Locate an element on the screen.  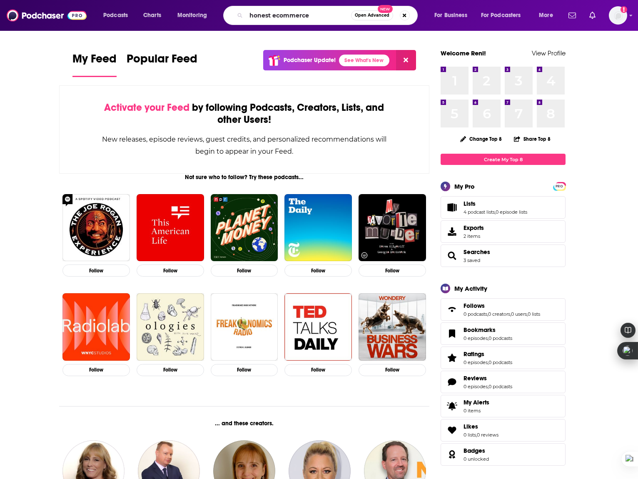
a: 0 creators is located at coordinates (499, 314).